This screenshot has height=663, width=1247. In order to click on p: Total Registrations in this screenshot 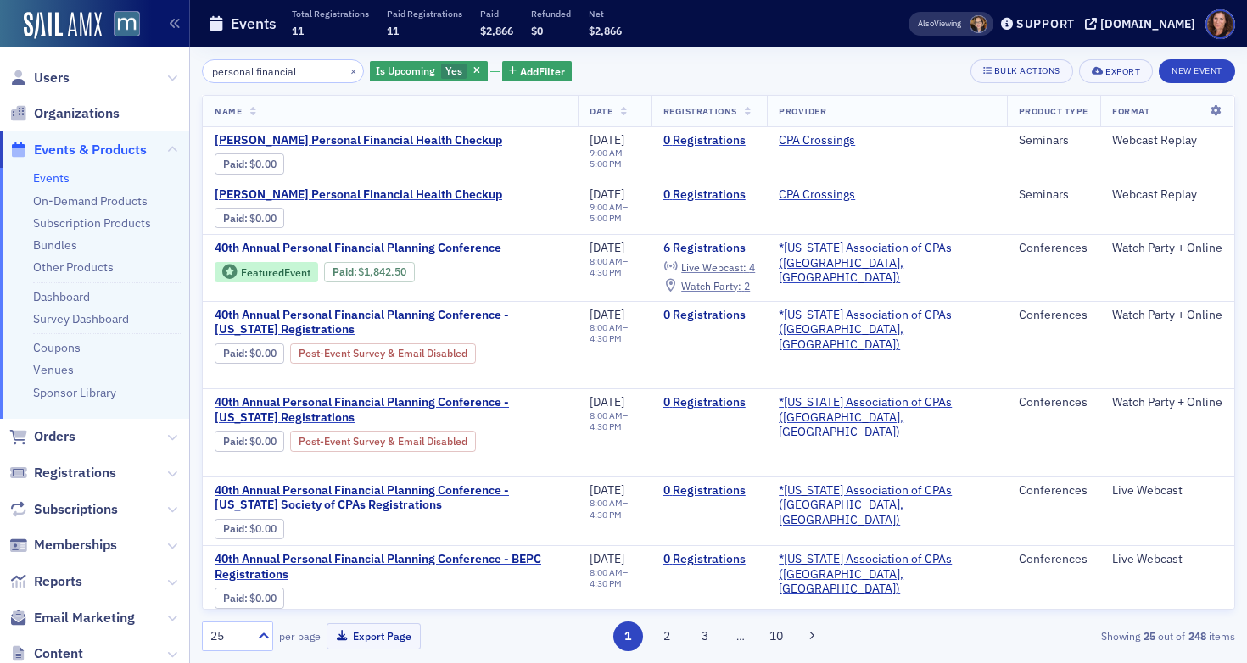, I will do `click(330, 14)`.